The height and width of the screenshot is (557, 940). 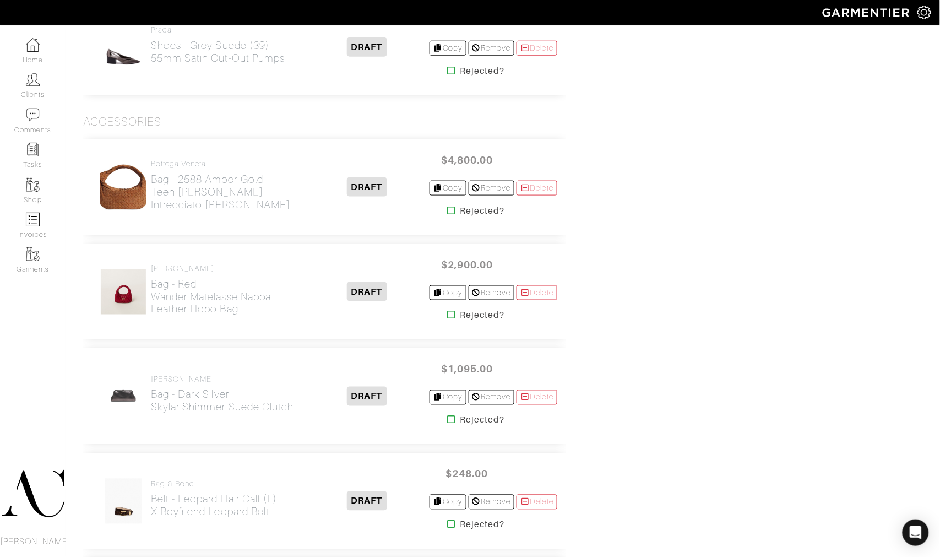 I want to click on div: Open Intercom Messenger, so click(x=916, y=532).